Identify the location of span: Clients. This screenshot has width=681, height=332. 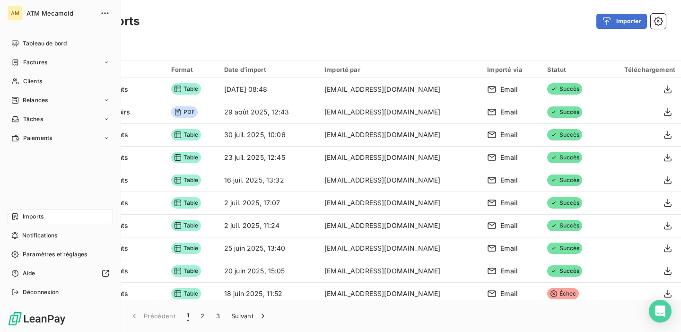
(33, 81).